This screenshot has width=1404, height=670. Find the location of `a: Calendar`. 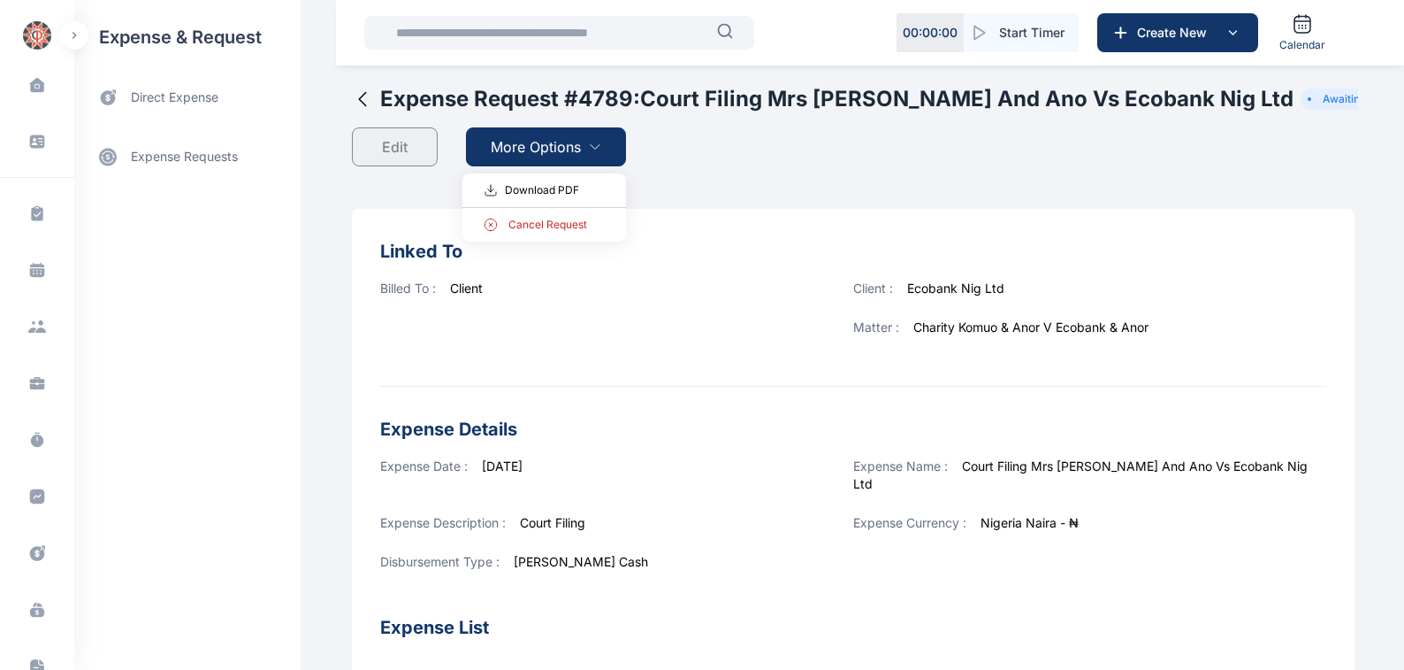

a: Calendar is located at coordinates (1303, 33).